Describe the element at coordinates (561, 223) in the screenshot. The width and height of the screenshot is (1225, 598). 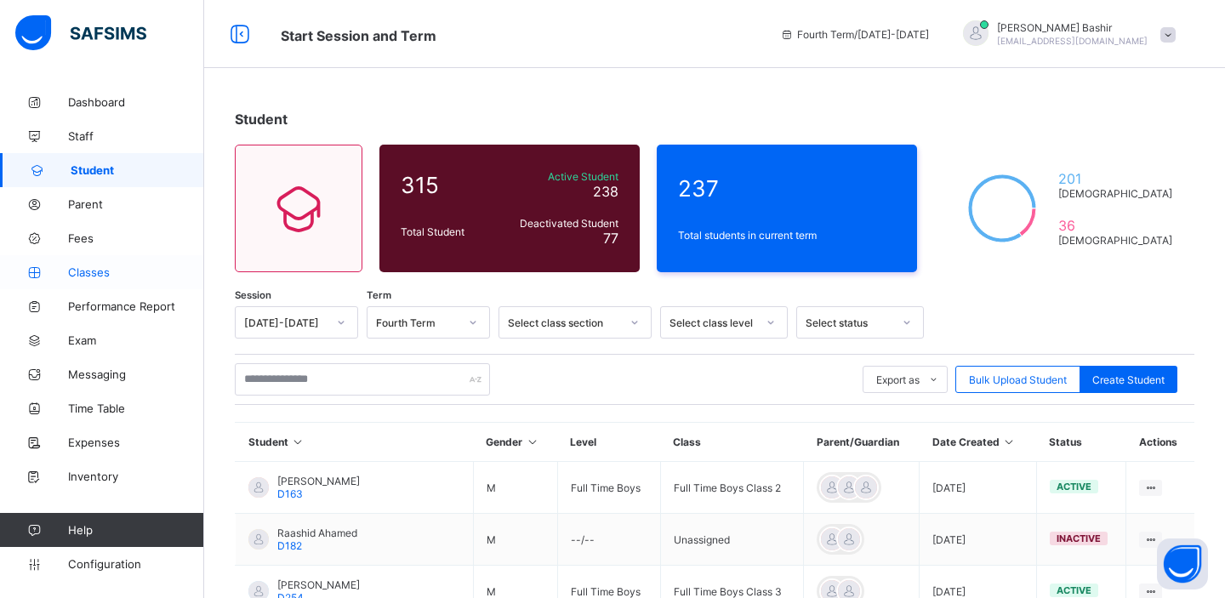
I see `span: Deactivated Student` at that location.